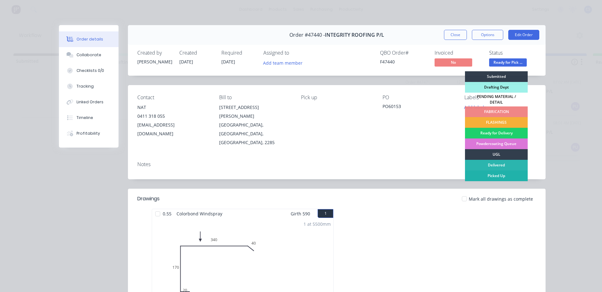 The height and width of the screenshot is (292, 602). Describe the element at coordinates (454, 62) in the screenshot. I see `span: No` at that location.